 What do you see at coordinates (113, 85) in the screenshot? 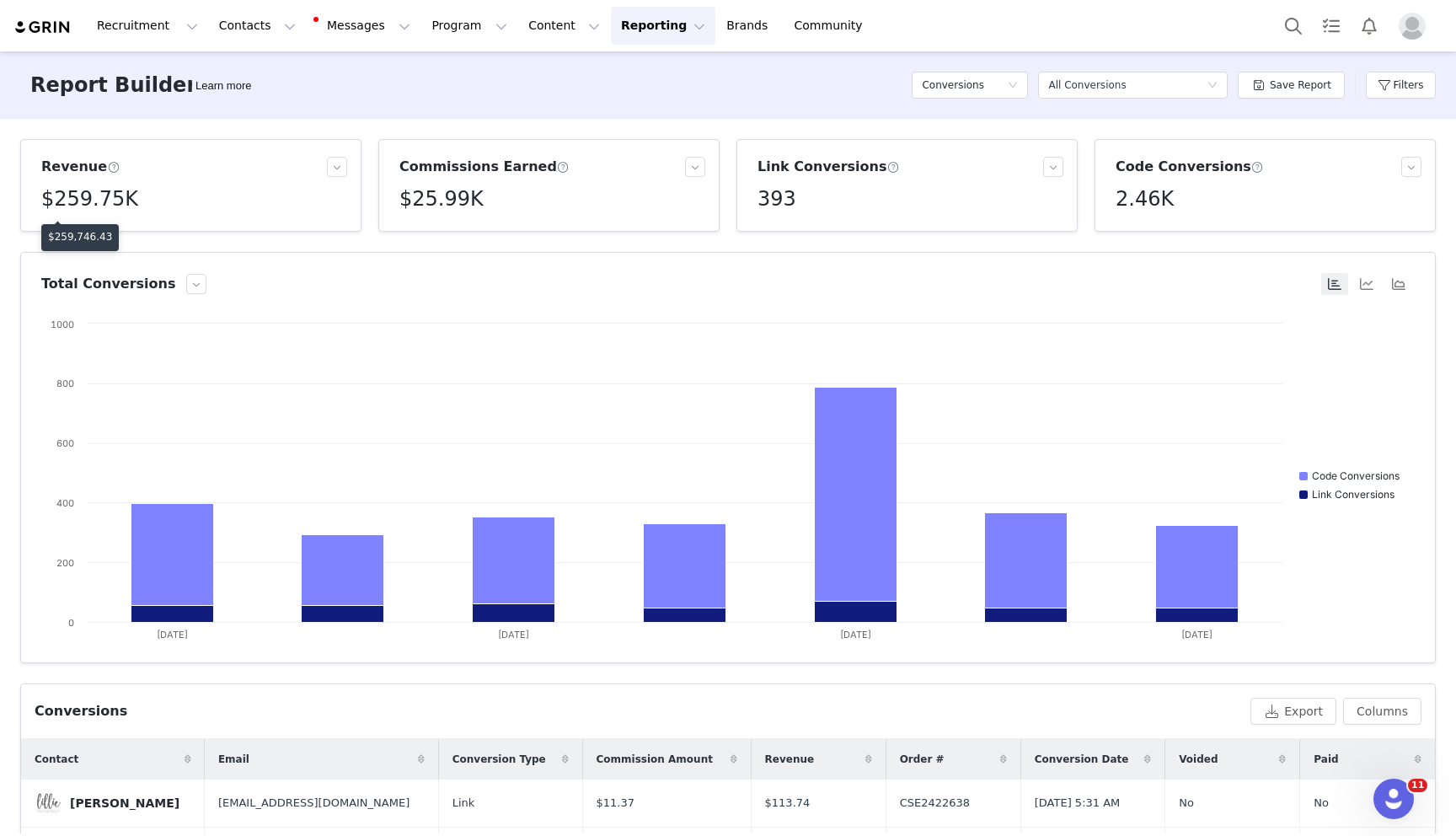
I see `h3: Report Builder` at bounding box center [113, 85].